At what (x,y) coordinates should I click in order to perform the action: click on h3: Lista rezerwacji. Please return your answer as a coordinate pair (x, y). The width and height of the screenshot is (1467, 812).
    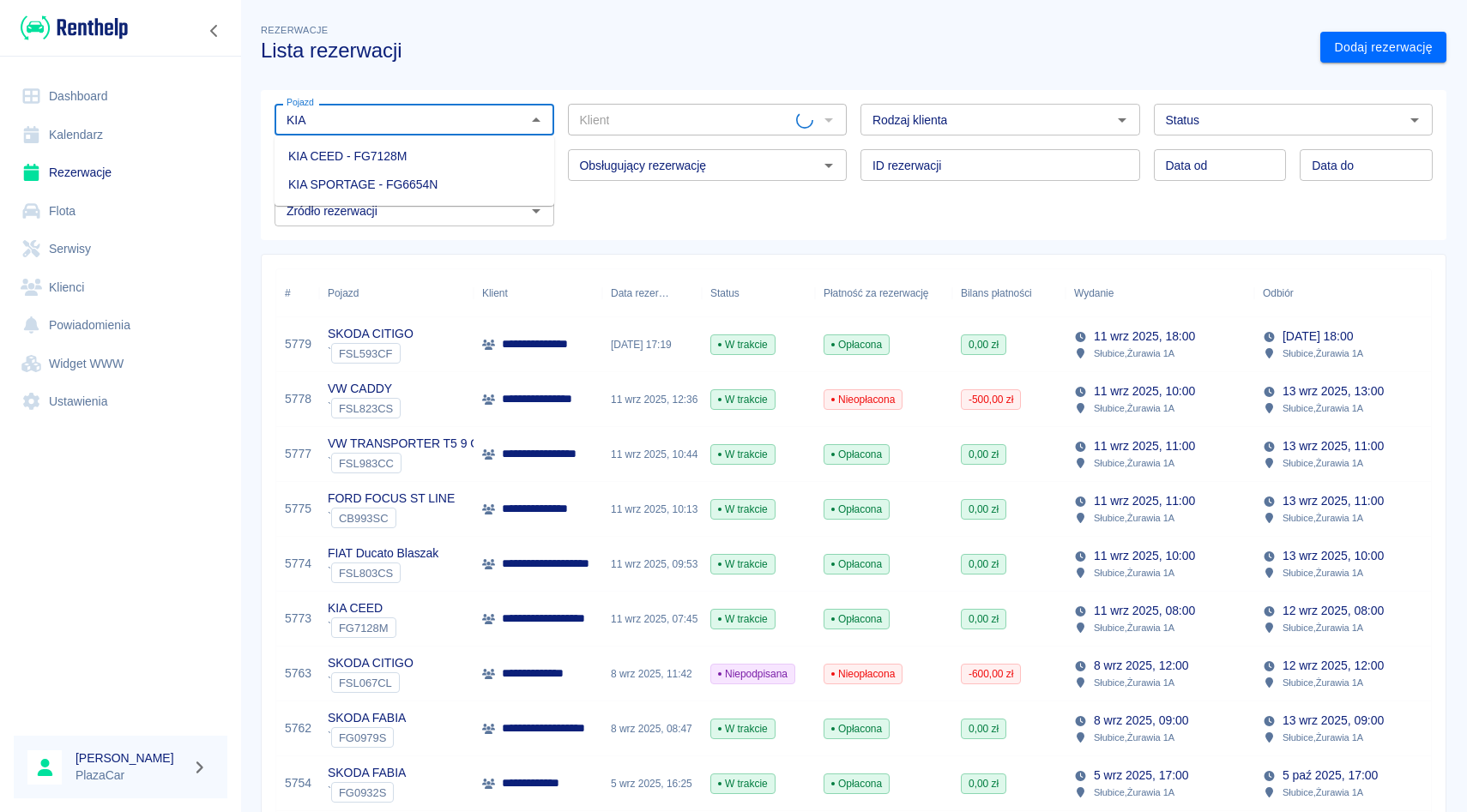
    Looking at the image, I should click on (784, 51).